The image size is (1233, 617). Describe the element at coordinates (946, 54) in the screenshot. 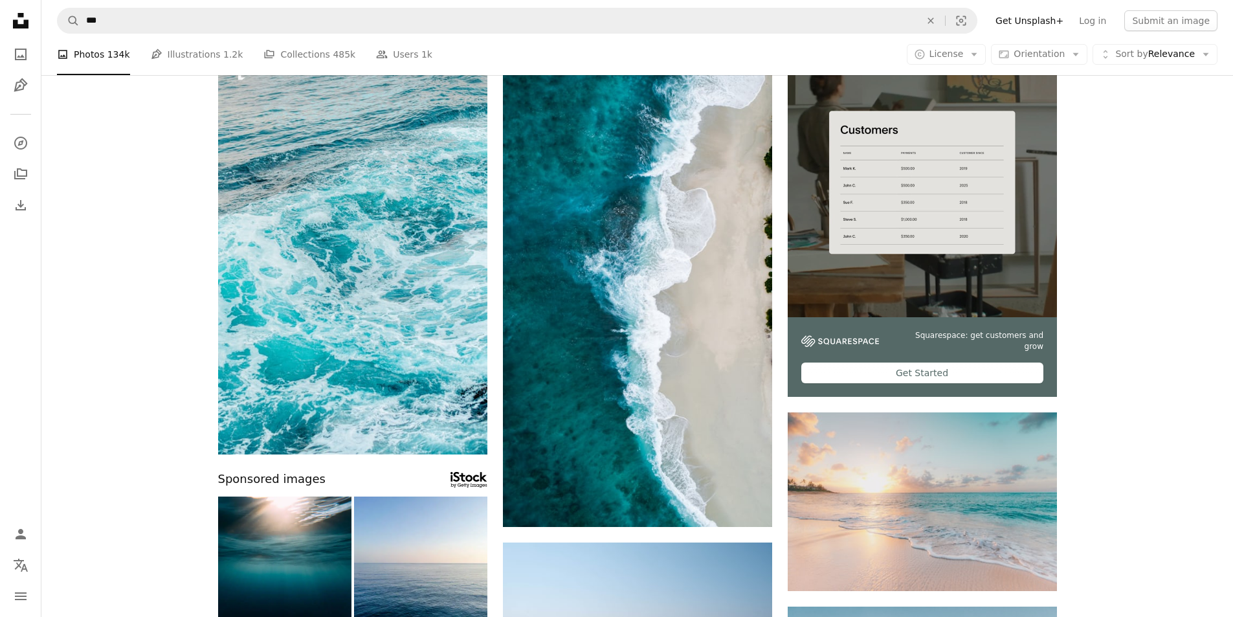

I see `span: License` at that location.